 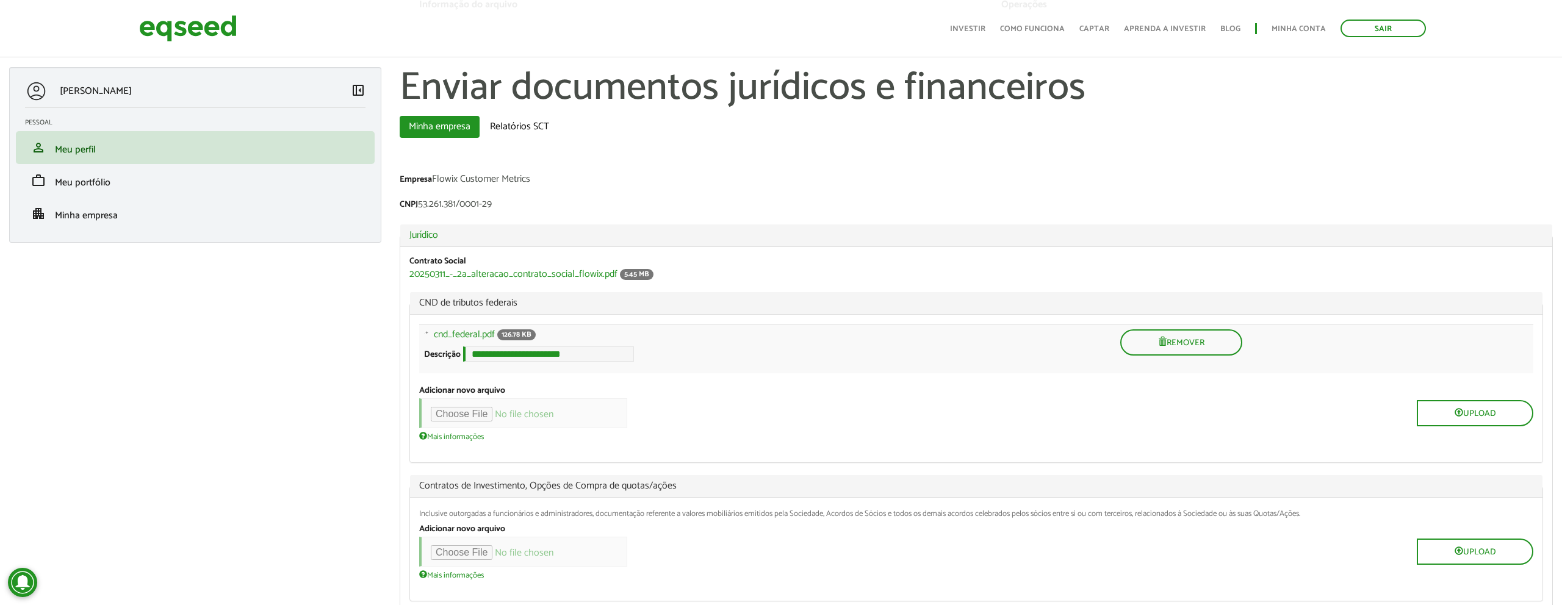 What do you see at coordinates (437, 262) in the screenshot?
I see `label: Contrato Social` at bounding box center [437, 262].